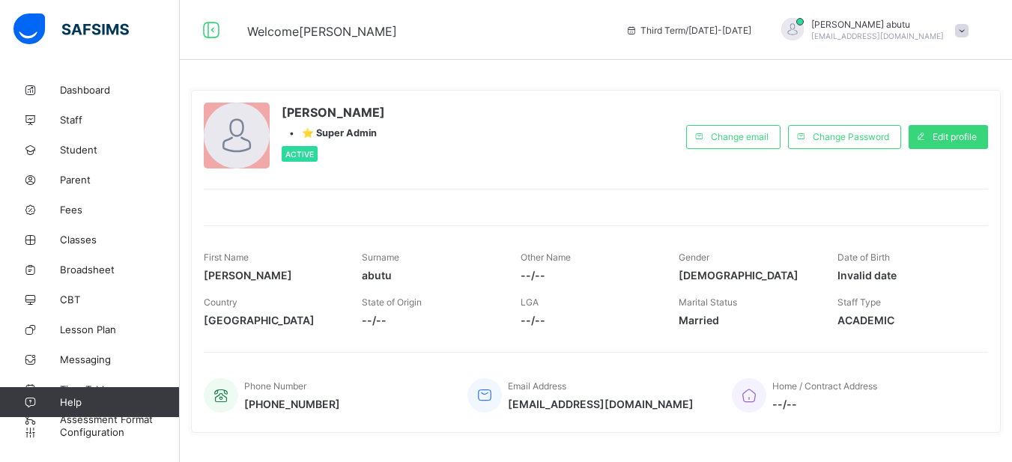 The width and height of the screenshot is (1012, 462). Describe the element at coordinates (429, 275) in the screenshot. I see `span: abutu` at that location.